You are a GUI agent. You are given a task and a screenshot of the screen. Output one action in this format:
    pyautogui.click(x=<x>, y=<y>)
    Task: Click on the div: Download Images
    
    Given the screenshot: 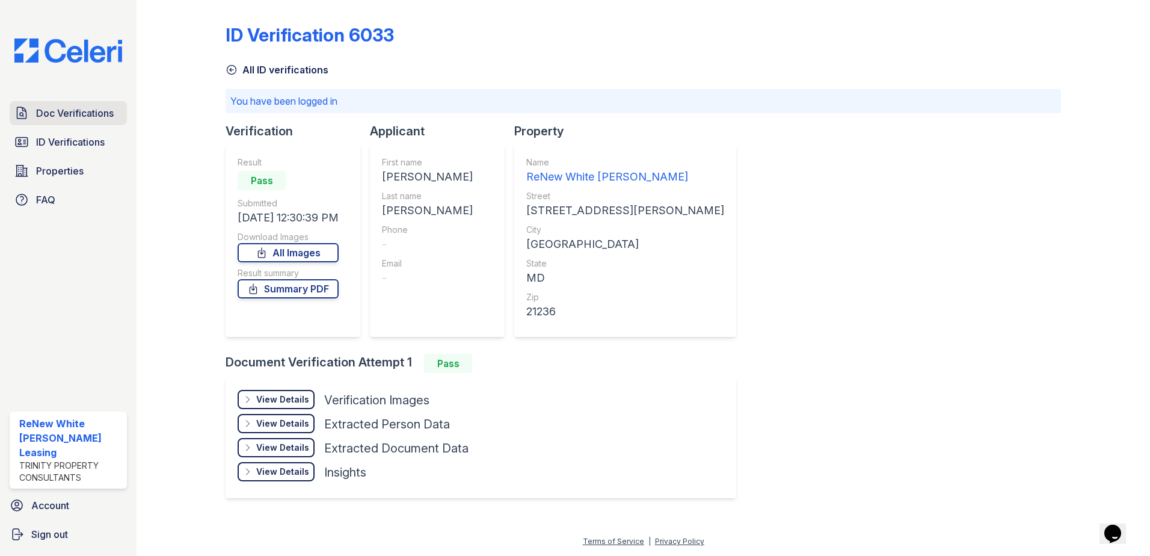 What is the action you would take?
    pyautogui.click(x=288, y=237)
    